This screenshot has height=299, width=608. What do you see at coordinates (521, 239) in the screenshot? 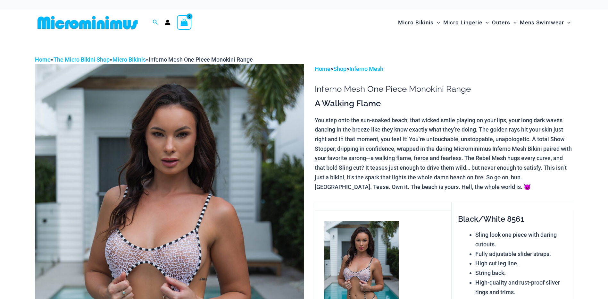
I see `li: Sling look one piece with daring cutouts.` at bounding box center [521, 239].